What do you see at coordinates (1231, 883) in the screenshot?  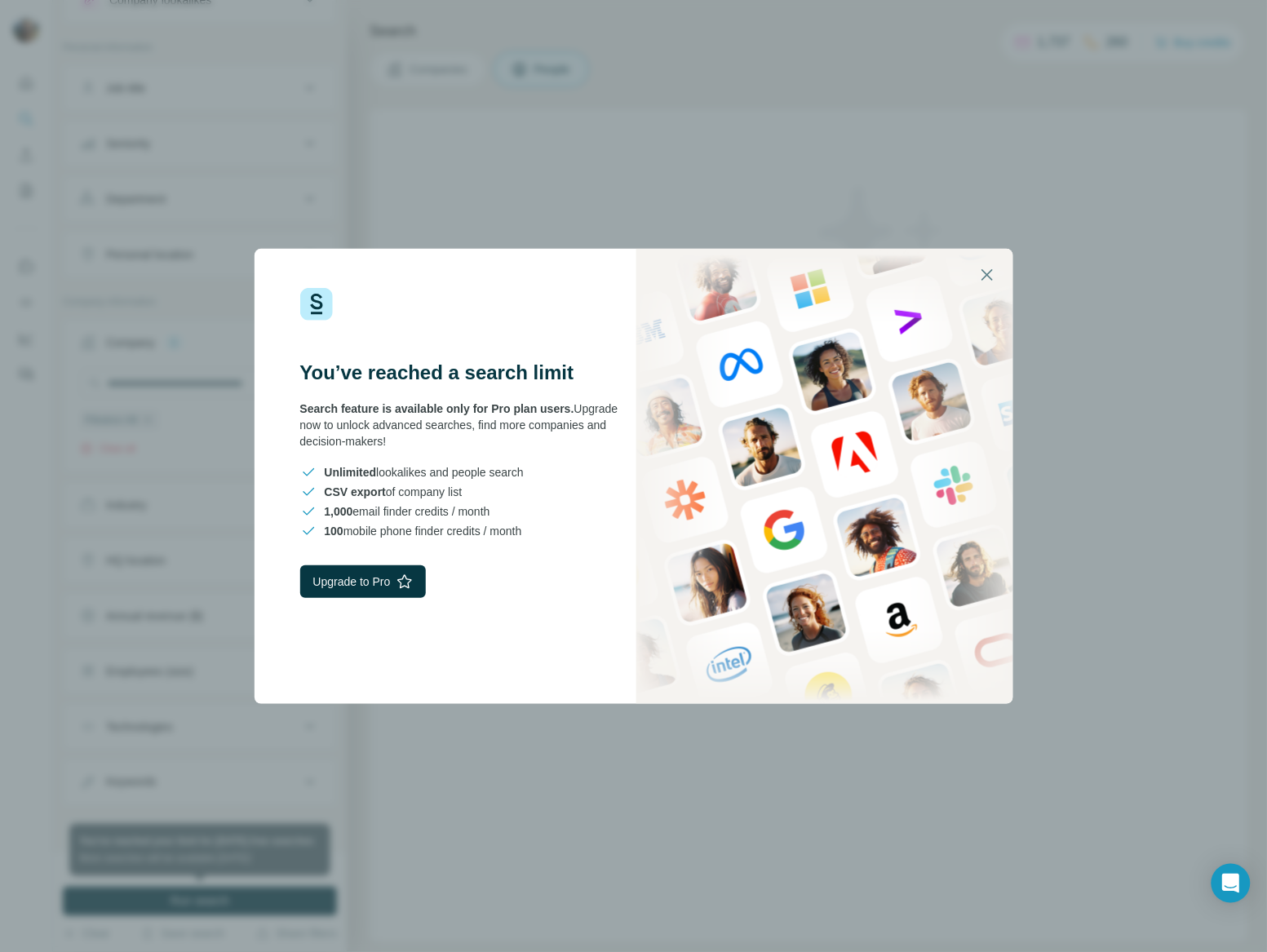 I see `div: Open Intercom Messenger` at bounding box center [1231, 883].